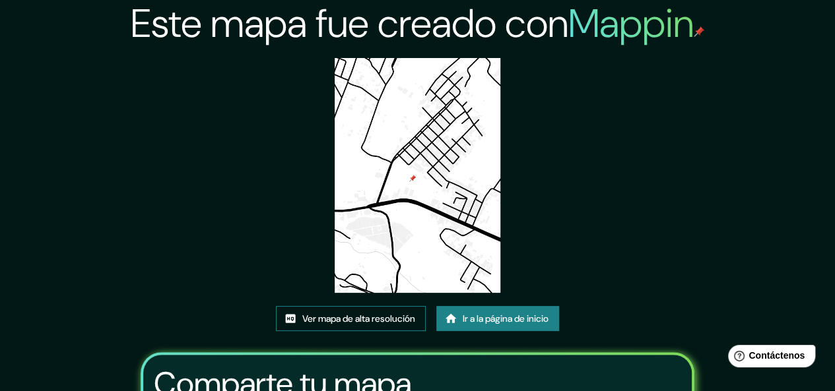 Image resolution: width=835 pixels, height=391 pixels. I want to click on a: Ver mapa de alta resolución, so click(350, 319).